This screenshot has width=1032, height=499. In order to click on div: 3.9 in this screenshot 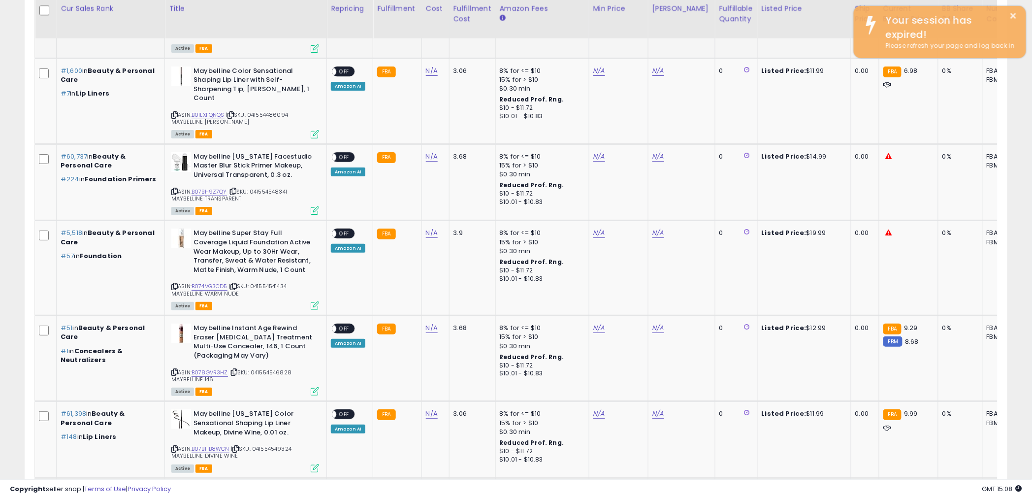, I will do `click(471, 233)`.